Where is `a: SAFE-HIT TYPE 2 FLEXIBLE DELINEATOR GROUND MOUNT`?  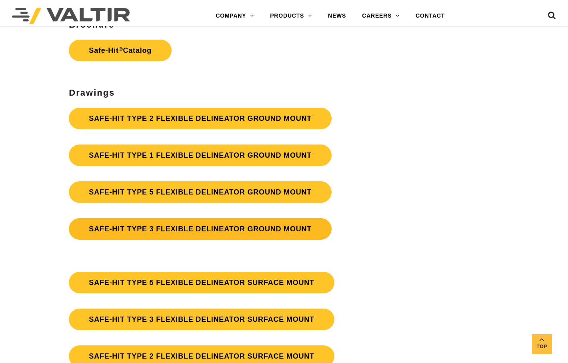 a: SAFE-HIT TYPE 2 FLEXIBLE DELINEATOR GROUND MOUNT is located at coordinates (200, 118).